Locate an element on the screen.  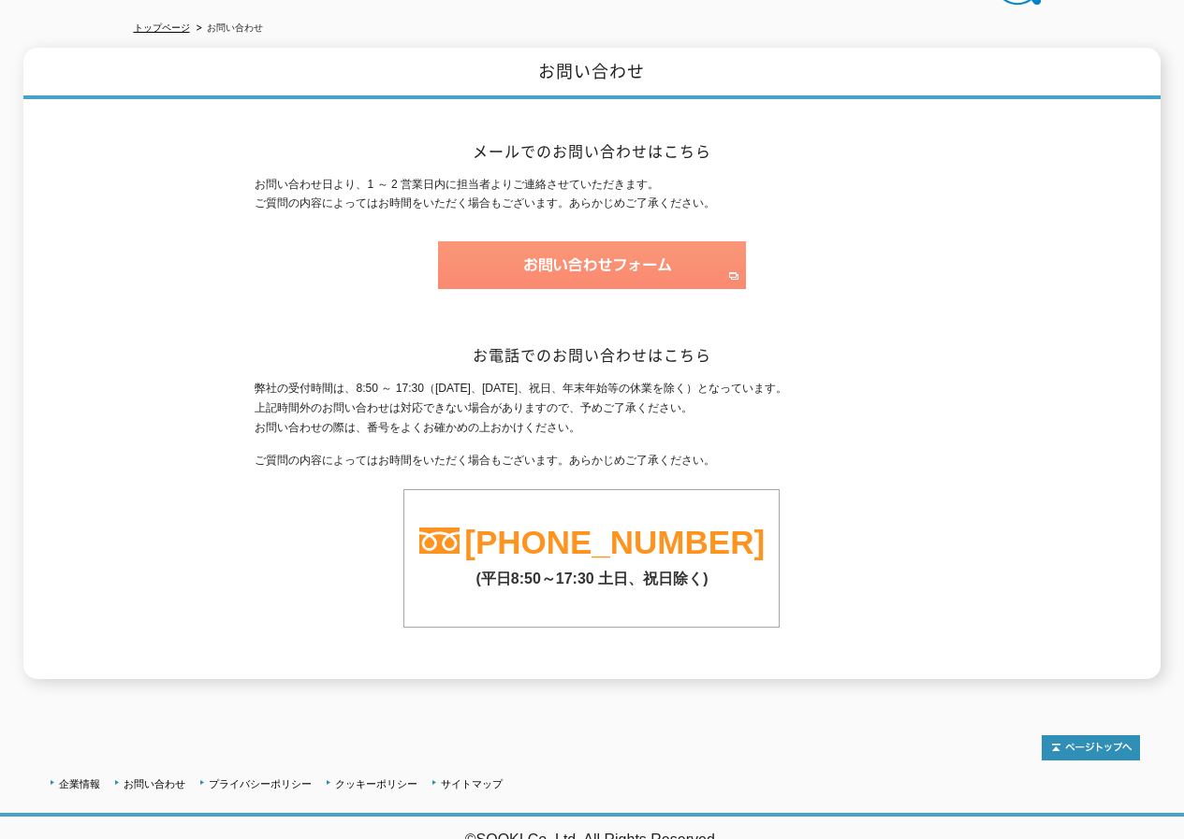
a: お問い合わせ is located at coordinates (154, 784).